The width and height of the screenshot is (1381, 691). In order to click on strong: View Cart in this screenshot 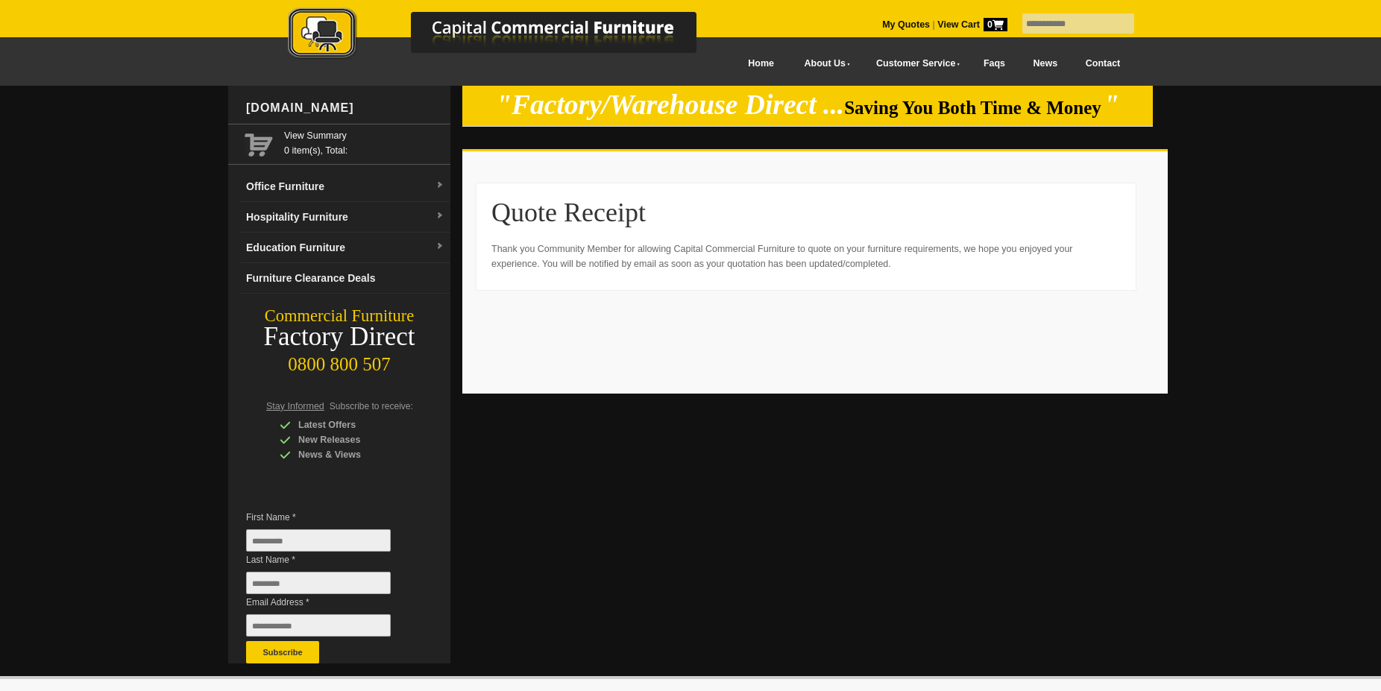, I will do `click(972, 25)`.